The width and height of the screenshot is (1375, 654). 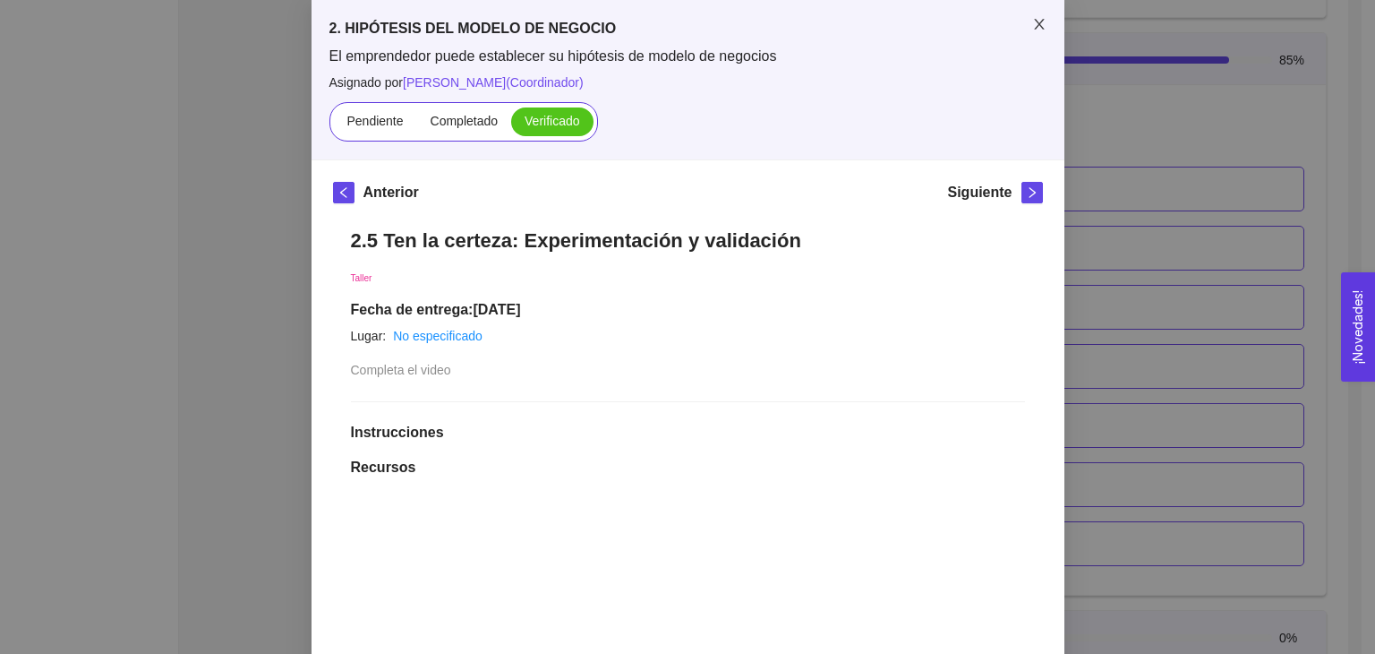 I want to click on span: Pendiente, so click(x=374, y=121).